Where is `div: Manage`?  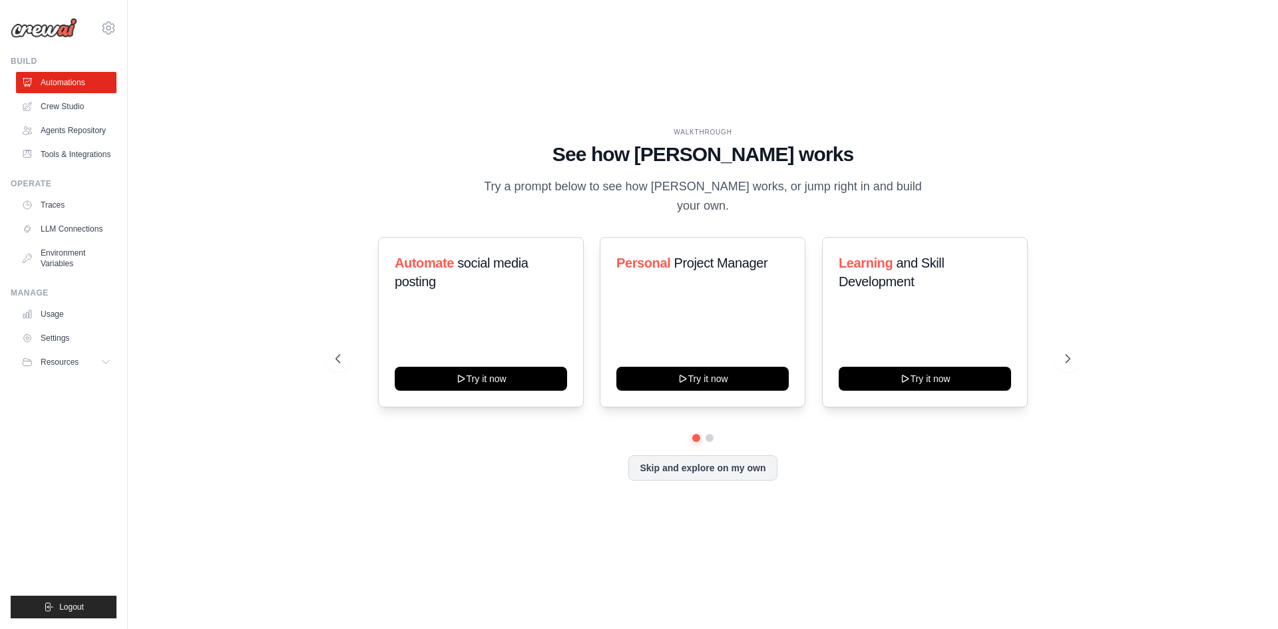 div: Manage is located at coordinates (63, 293).